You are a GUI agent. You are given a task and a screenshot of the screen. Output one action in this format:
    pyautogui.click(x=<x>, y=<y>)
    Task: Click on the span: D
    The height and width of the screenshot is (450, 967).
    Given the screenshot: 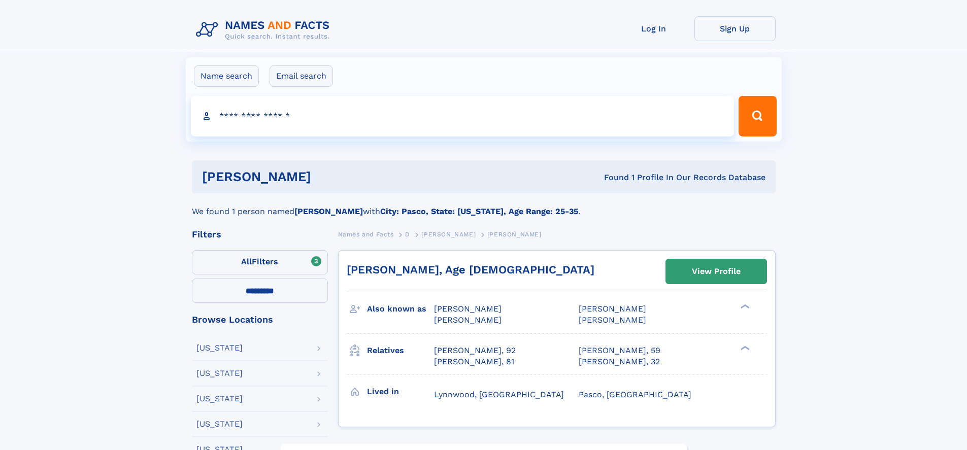 What is the action you would take?
    pyautogui.click(x=407, y=234)
    